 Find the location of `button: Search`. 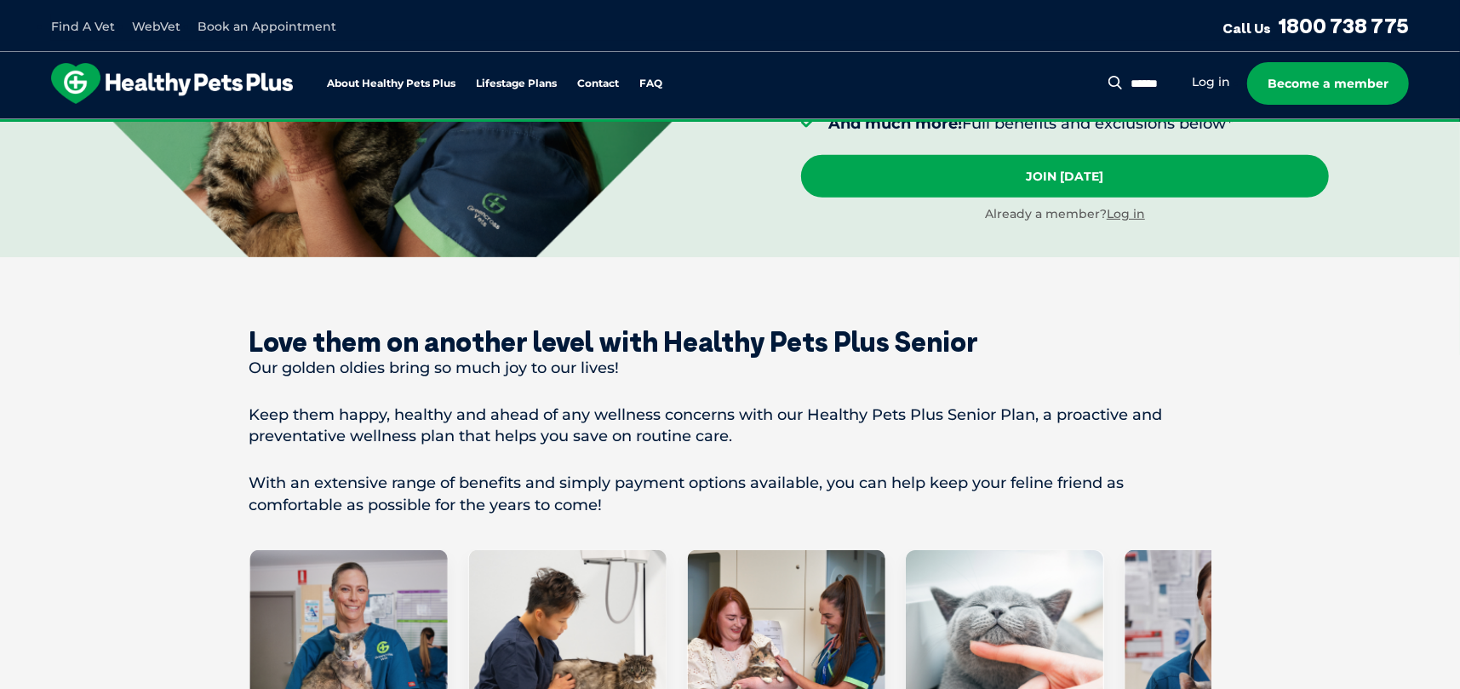

button: Search is located at coordinates (1115, 83).